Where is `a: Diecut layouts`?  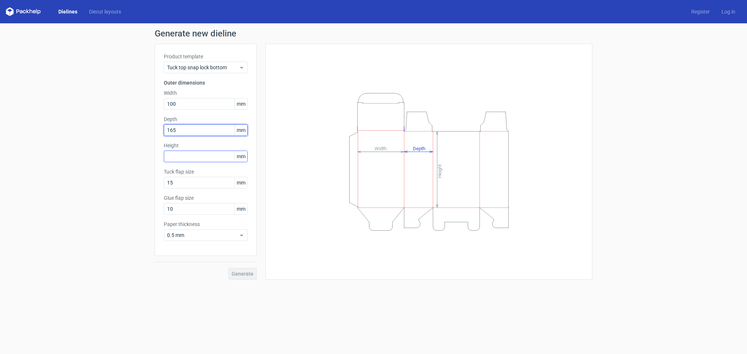 a: Diecut layouts is located at coordinates (105, 12).